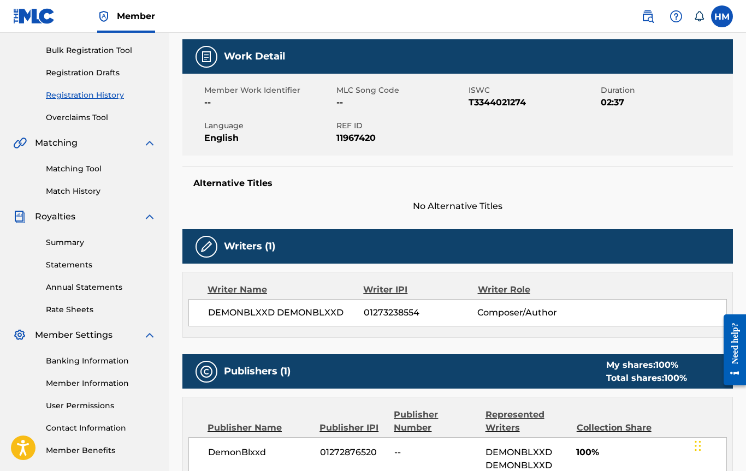 This screenshot has width=746, height=471. Describe the element at coordinates (533, 90) in the screenshot. I see `span: ISWC` at that location.